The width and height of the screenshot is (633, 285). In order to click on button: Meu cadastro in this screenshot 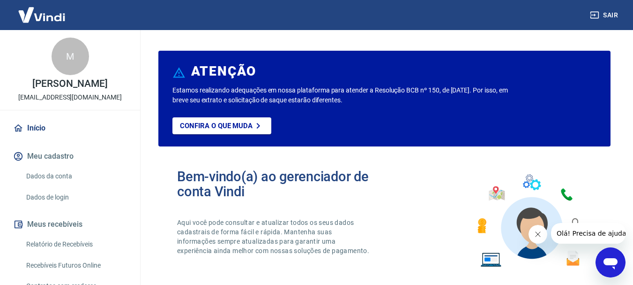, I will do `click(70, 156)`.